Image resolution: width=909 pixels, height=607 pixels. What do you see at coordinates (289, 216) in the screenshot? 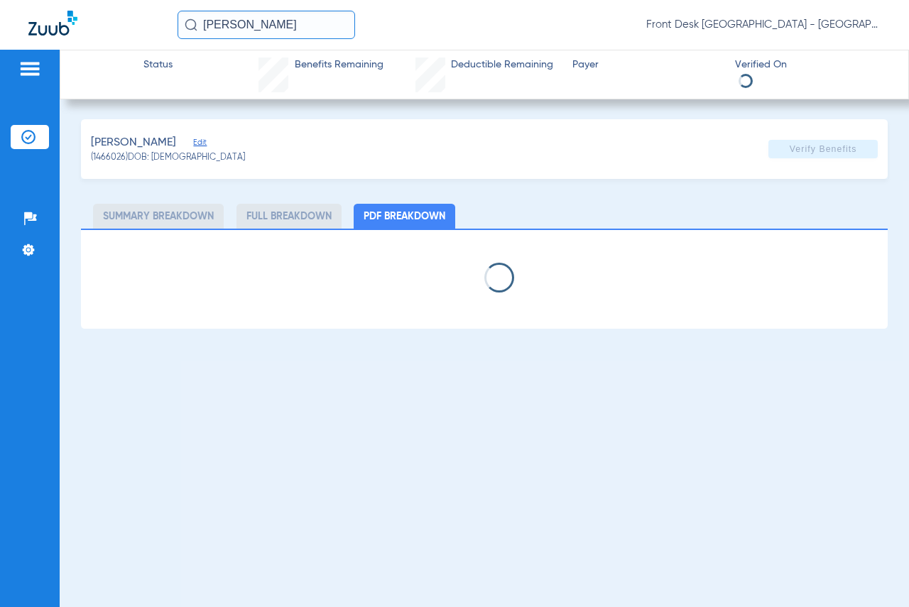
I see `li: Full Breakdown` at bounding box center [289, 216].